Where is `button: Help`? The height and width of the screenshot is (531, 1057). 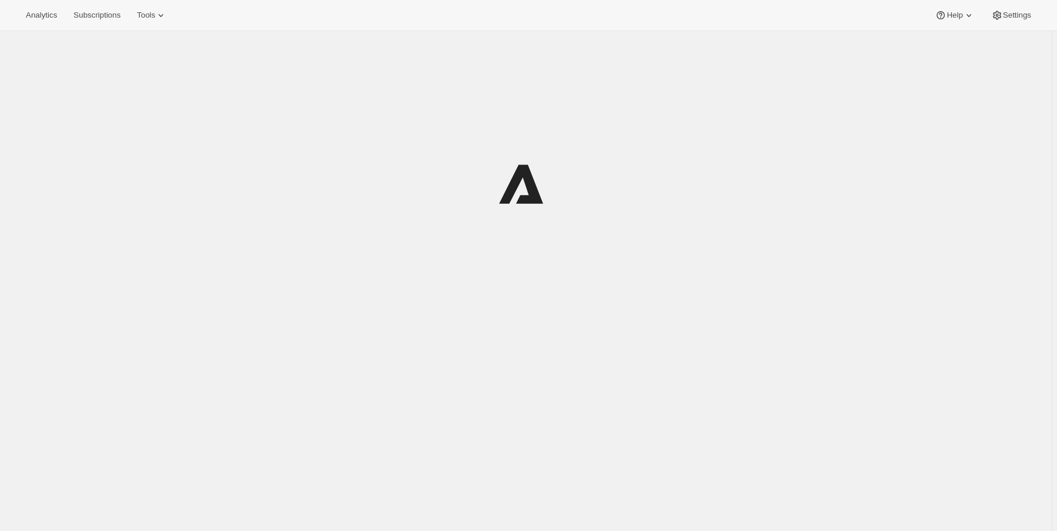 button: Help is located at coordinates (954, 15).